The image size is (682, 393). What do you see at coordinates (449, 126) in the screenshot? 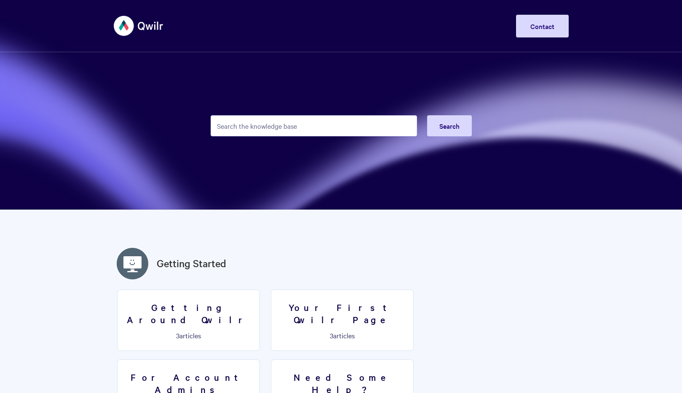
I see `span: Search` at bounding box center [449, 126].